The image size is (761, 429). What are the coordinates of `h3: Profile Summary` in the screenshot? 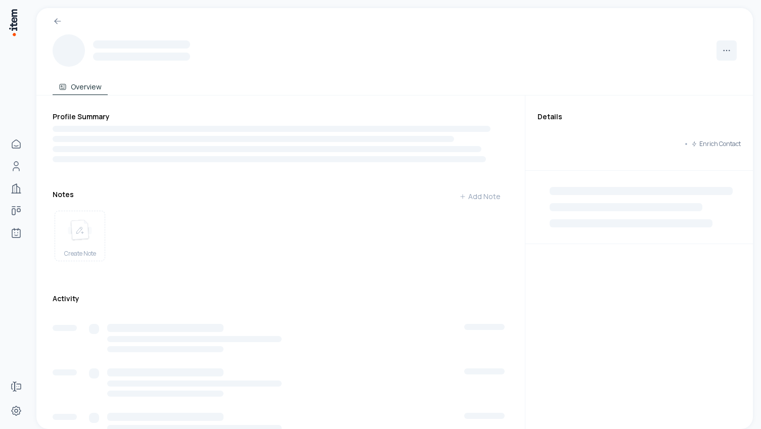 It's located at (280, 117).